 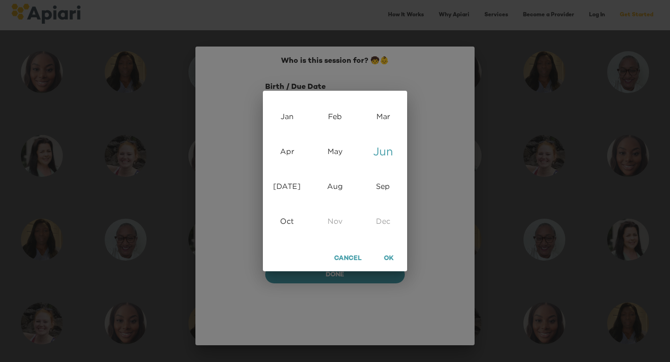 I want to click on span: OK, so click(x=389, y=259).